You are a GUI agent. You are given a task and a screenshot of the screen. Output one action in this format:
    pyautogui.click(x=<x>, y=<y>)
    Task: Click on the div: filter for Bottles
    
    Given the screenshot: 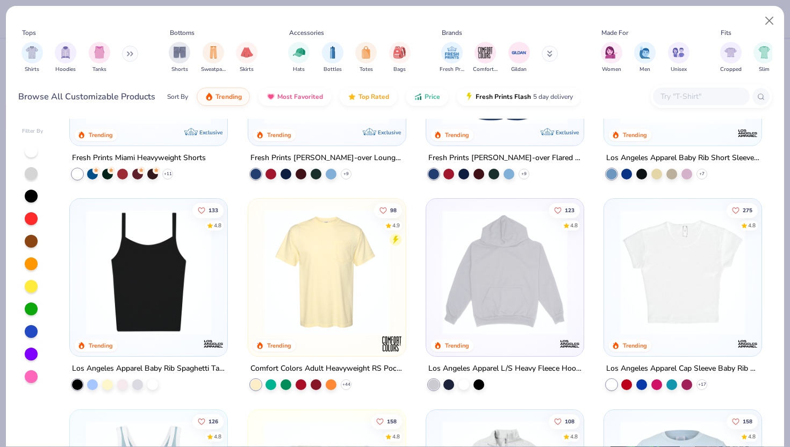 What is the action you would take?
    pyautogui.click(x=333, y=58)
    